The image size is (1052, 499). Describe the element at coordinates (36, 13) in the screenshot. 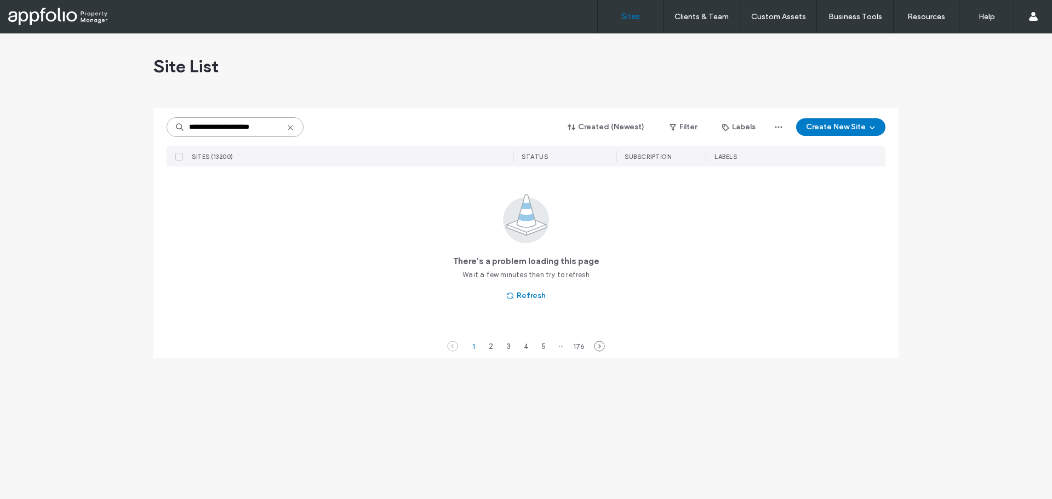

I see `span: Help` at that location.